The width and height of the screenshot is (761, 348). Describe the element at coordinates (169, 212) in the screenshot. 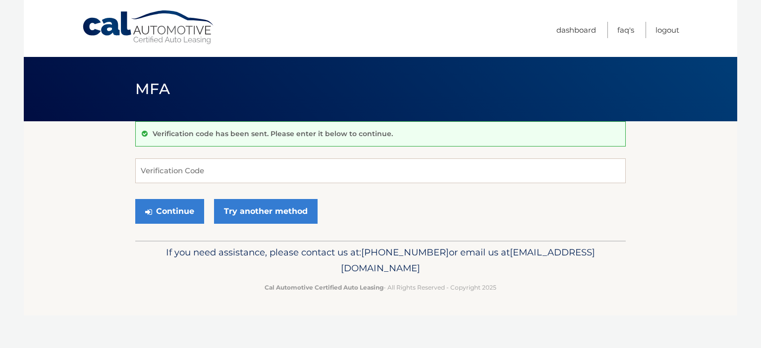

I see `button: Continue` at that location.